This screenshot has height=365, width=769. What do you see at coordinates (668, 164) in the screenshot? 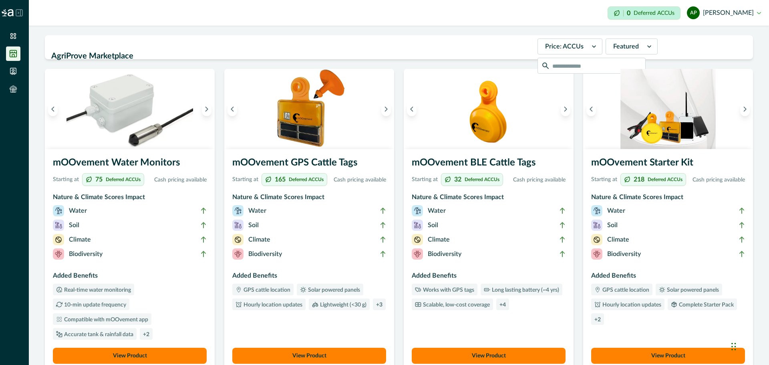
I see `h3: mOOvement Starter Kit` at bounding box center [668, 164].